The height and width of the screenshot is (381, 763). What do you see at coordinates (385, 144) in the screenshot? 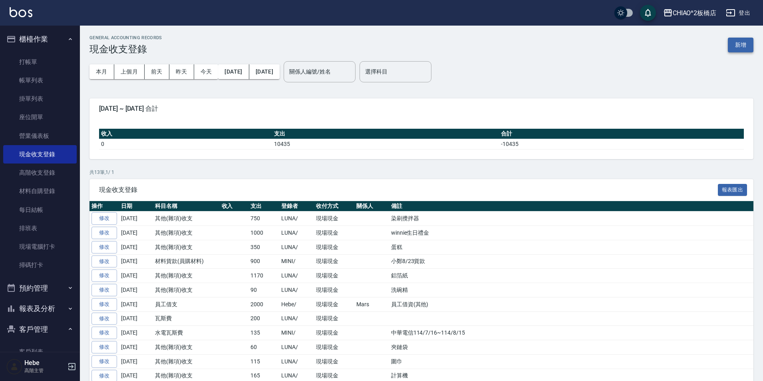
I see `td: 10435` at bounding box center [385, 144].